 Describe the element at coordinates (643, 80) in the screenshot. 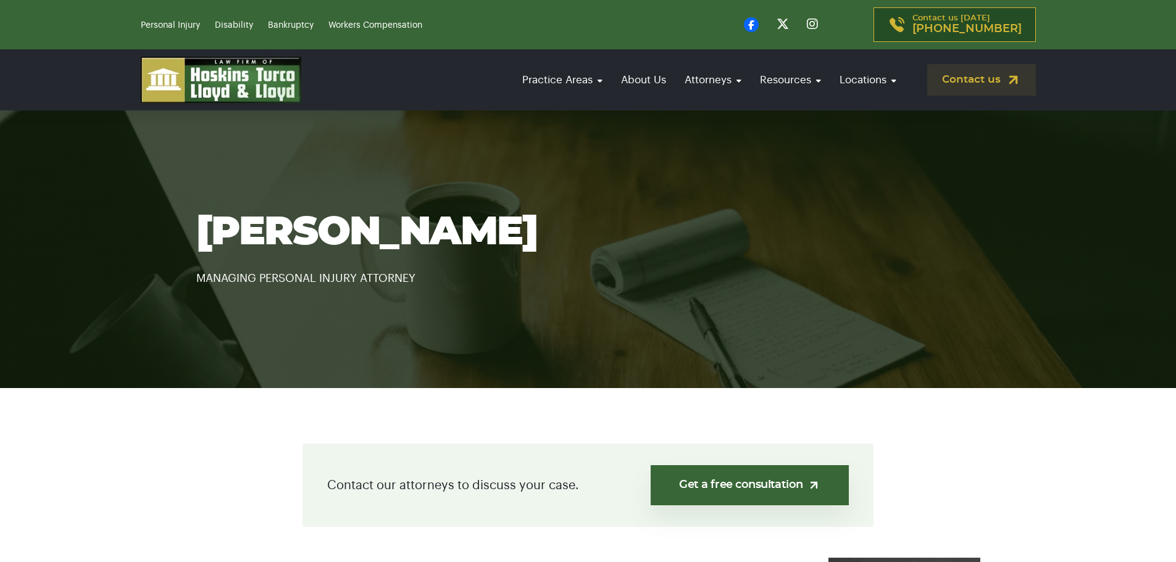

I see `a: About Us` at that location.